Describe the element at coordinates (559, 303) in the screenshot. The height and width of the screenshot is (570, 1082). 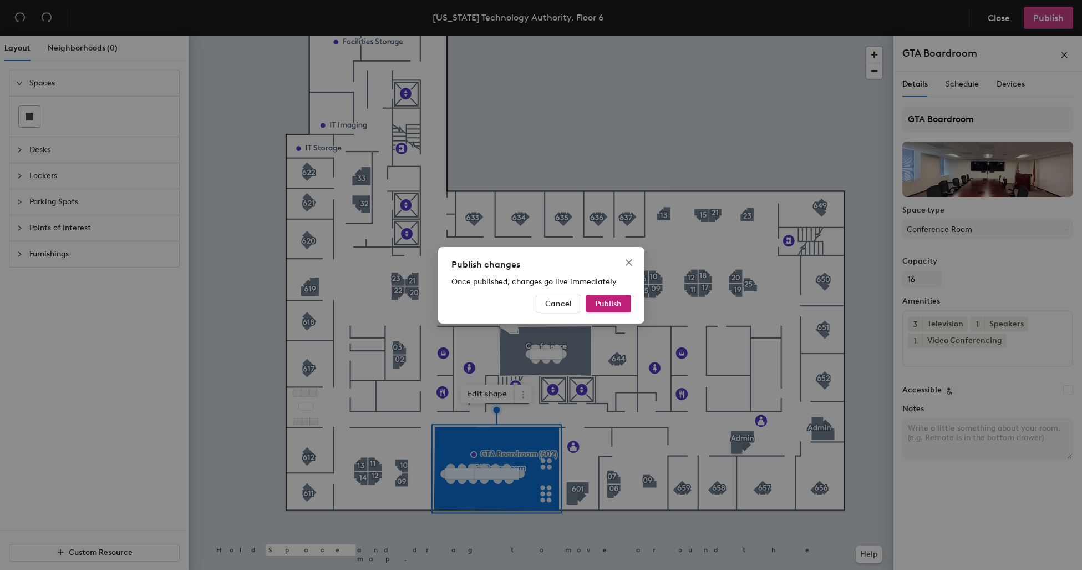
I see `button: Cancel` at that location.